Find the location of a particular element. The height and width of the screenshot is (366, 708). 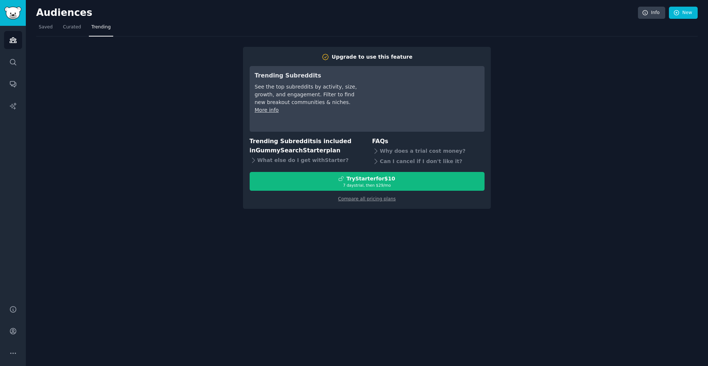

h3: Trending Subreddits is located at coordinates (306, 76).